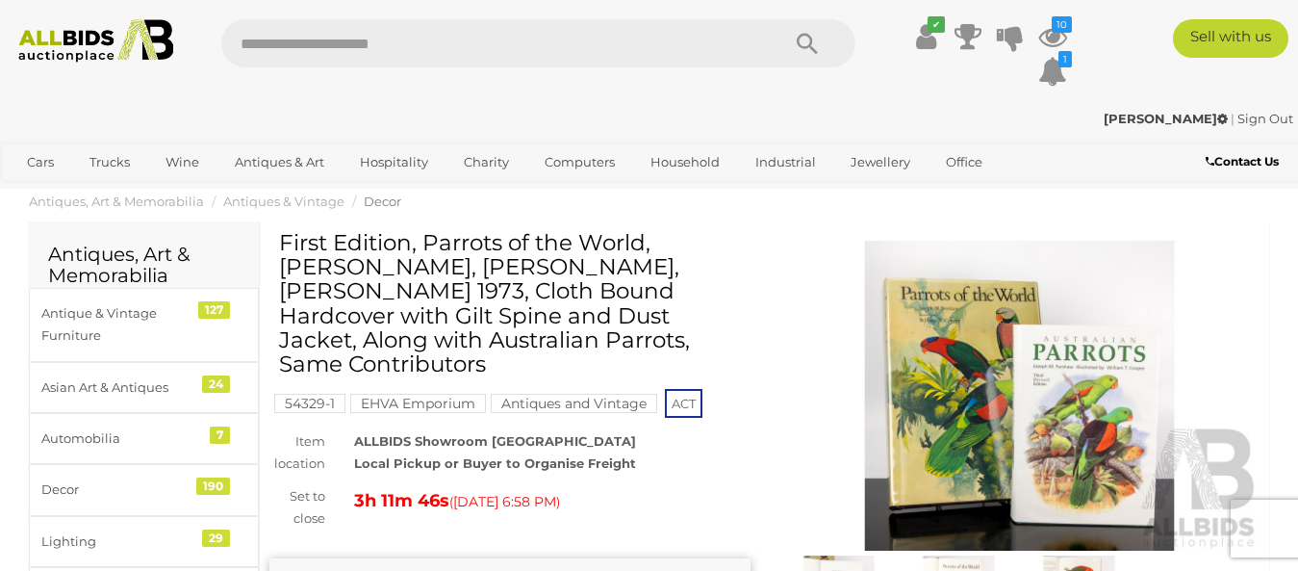  Describe the element at coordinates (495, 463) in the screenshot. I see `strong: Local Pickup or Buyer to Organise Freight` at that location.